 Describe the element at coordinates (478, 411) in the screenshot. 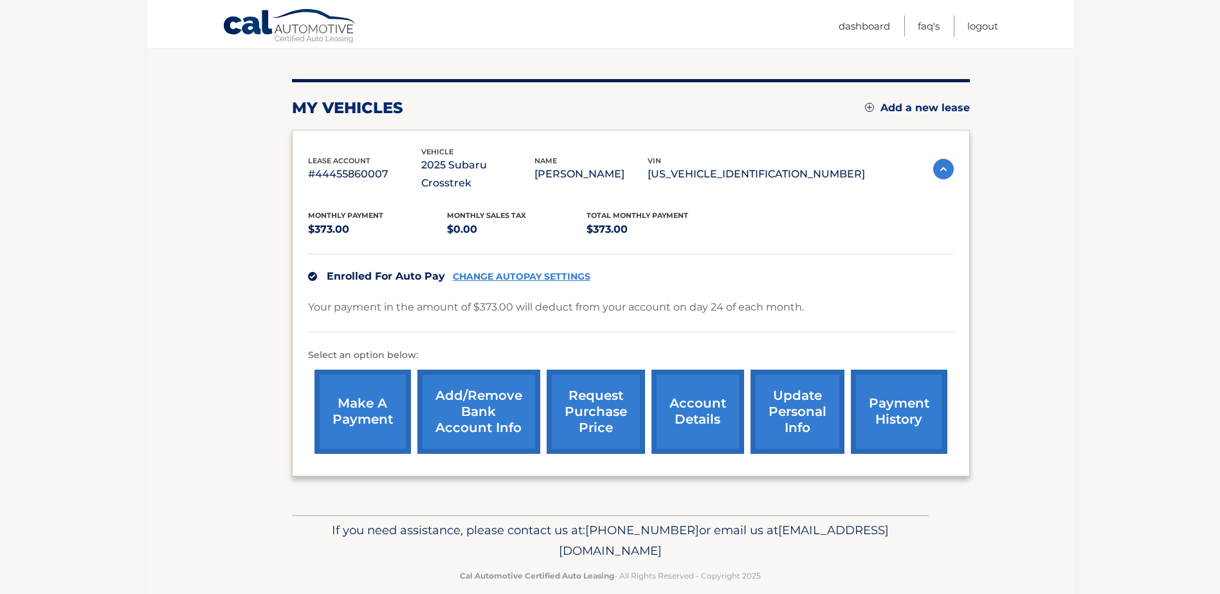

I see `a: Add/Remove bank account info` at that location.